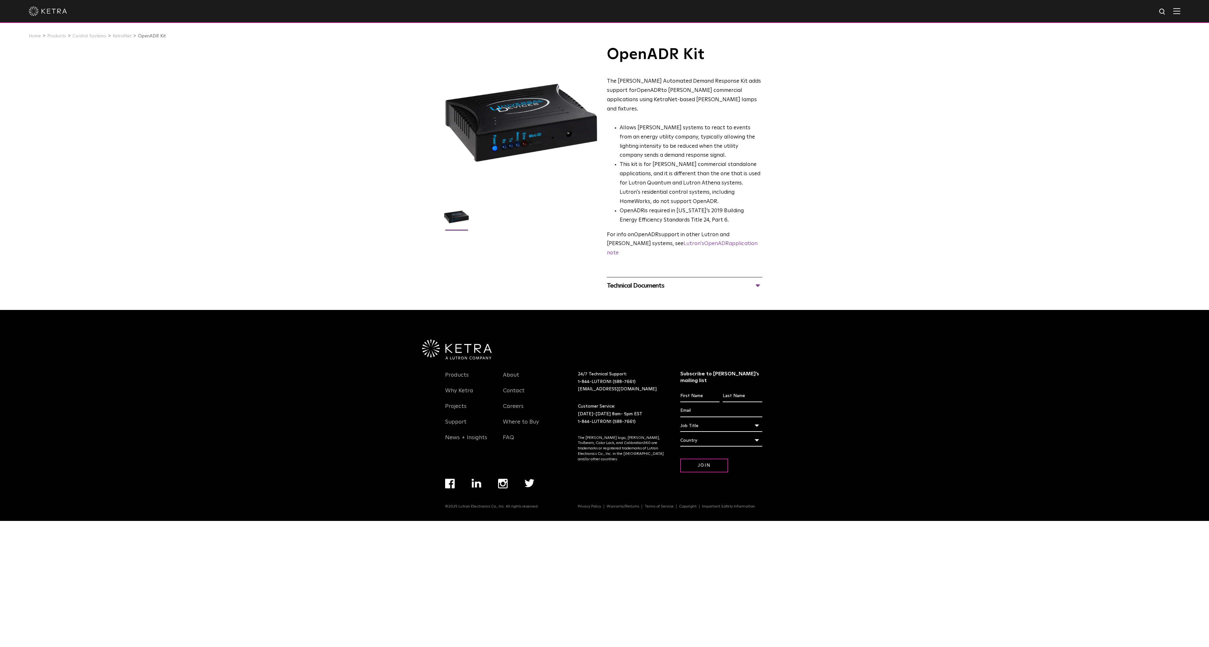 The height and width of the screenshot is (647, 1209). Describe the element at coordinates (684, 286) in the screenshot. I see `div: Technical Documents` at that location.